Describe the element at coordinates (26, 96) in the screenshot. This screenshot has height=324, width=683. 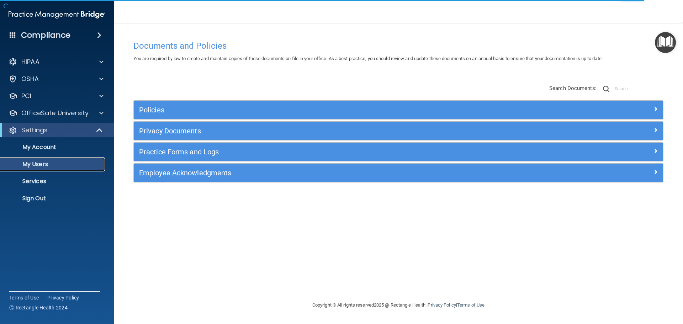
I see `p: PCI` at that location.